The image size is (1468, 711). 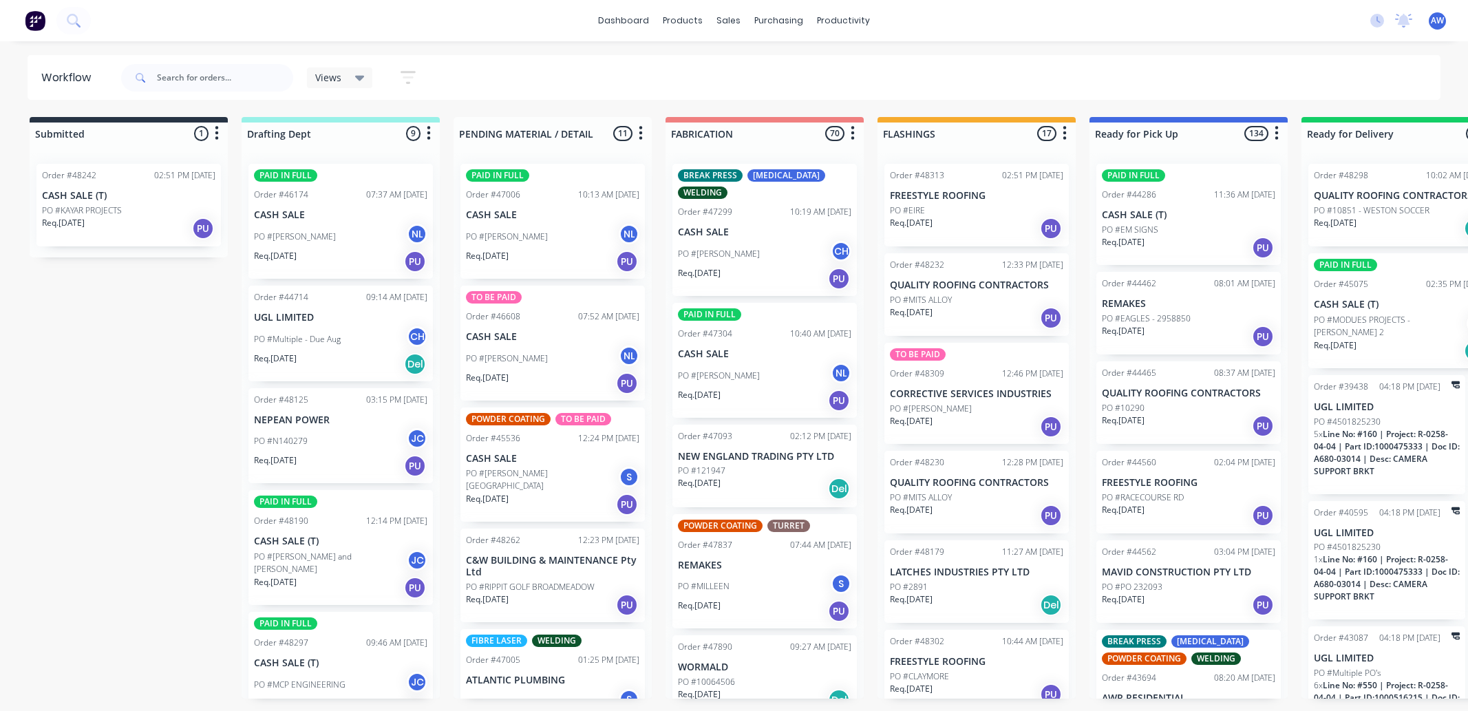 What do you see at coordinates (1348, 673) in the screenshot?
I see `p: PO #Multiple PO's` at bounding box center [1348, 673].